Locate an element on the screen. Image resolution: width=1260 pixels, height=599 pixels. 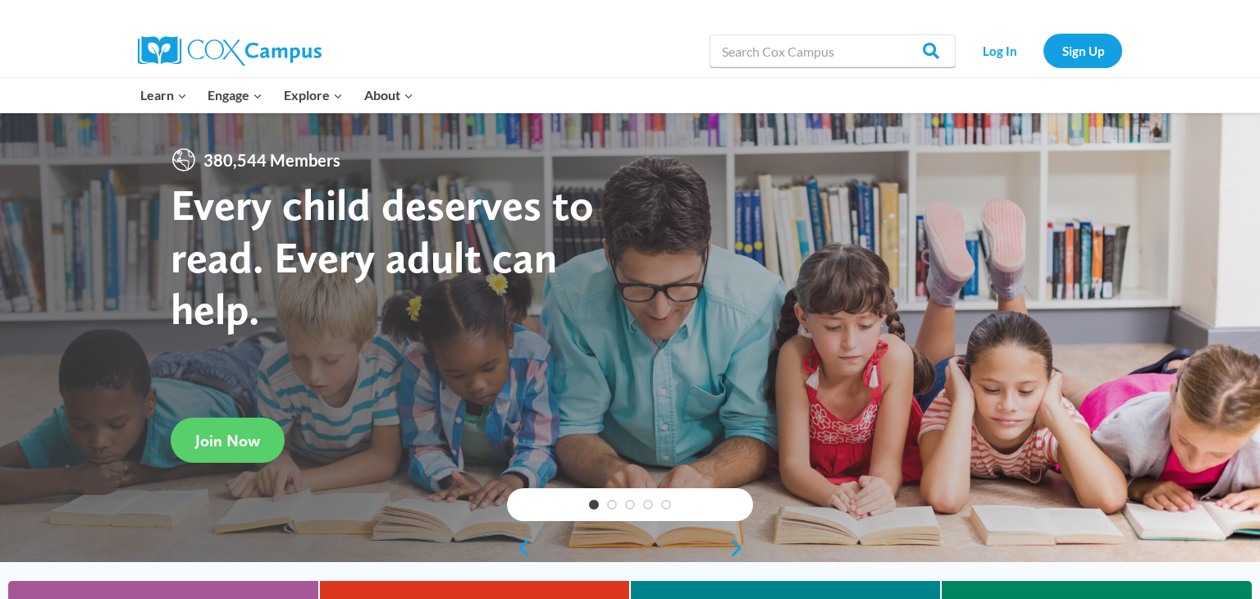
a: Sign Up is located at coordinates (1083, 50).